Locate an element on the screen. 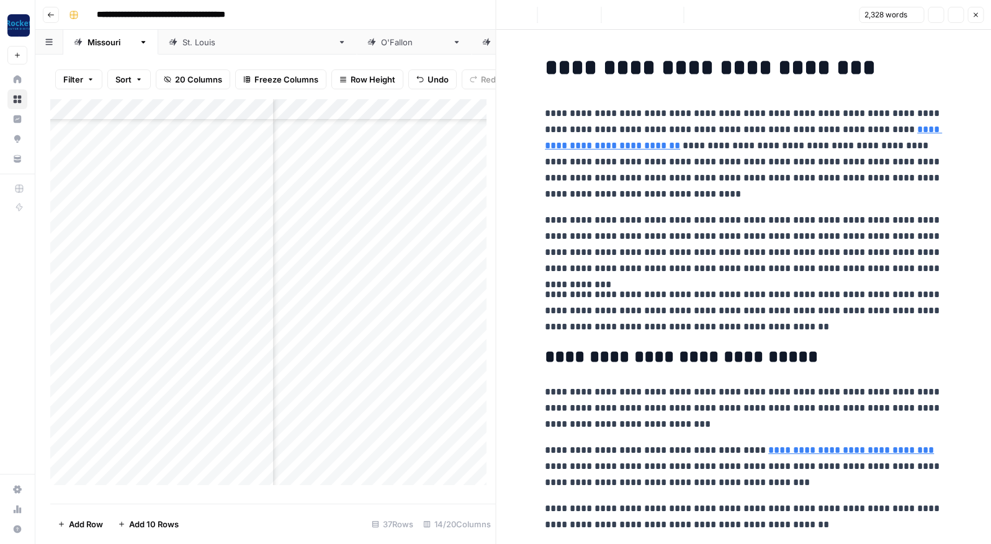 This screenshot has height=544, width=991. button: Add Row is located at coordinates (80, 525).